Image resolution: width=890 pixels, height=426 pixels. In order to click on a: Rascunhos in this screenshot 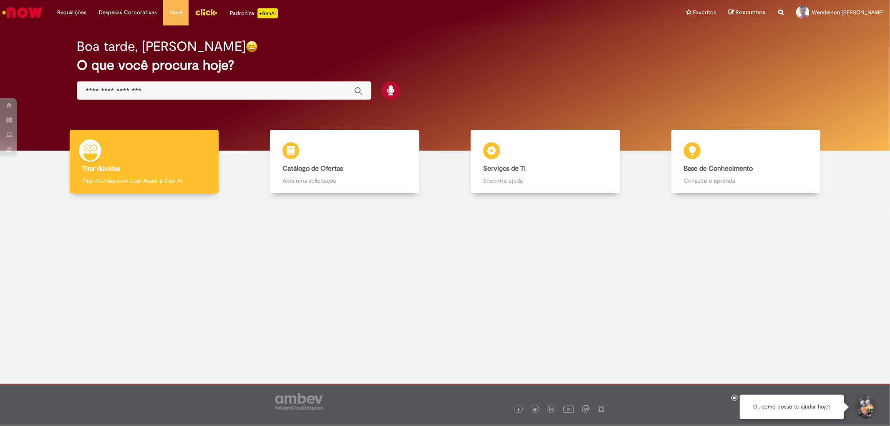, I will do `click(747, 13)`.